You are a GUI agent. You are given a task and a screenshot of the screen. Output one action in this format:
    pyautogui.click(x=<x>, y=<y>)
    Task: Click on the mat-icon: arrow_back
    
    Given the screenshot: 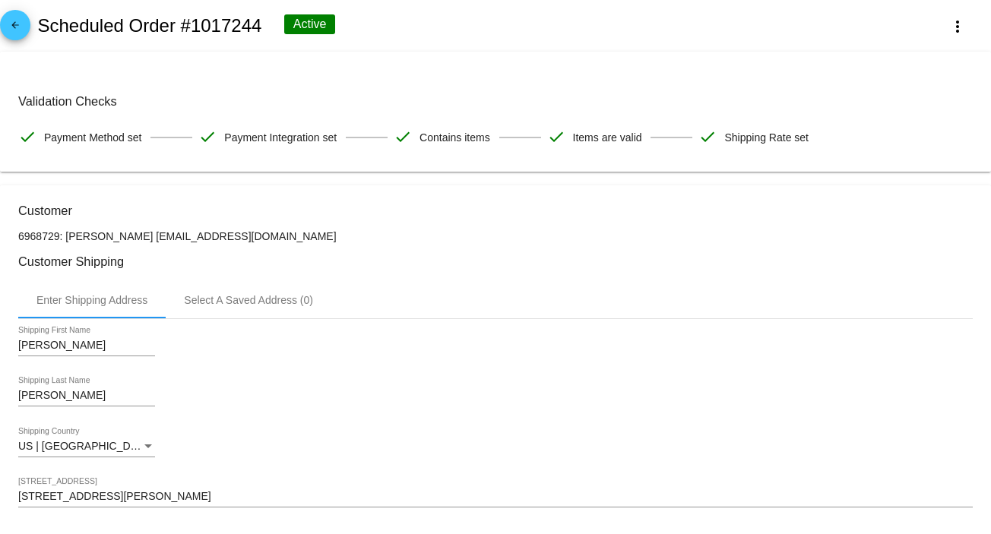 What is the action you would take?
    pyautogui.click(x=15, y=29)
    